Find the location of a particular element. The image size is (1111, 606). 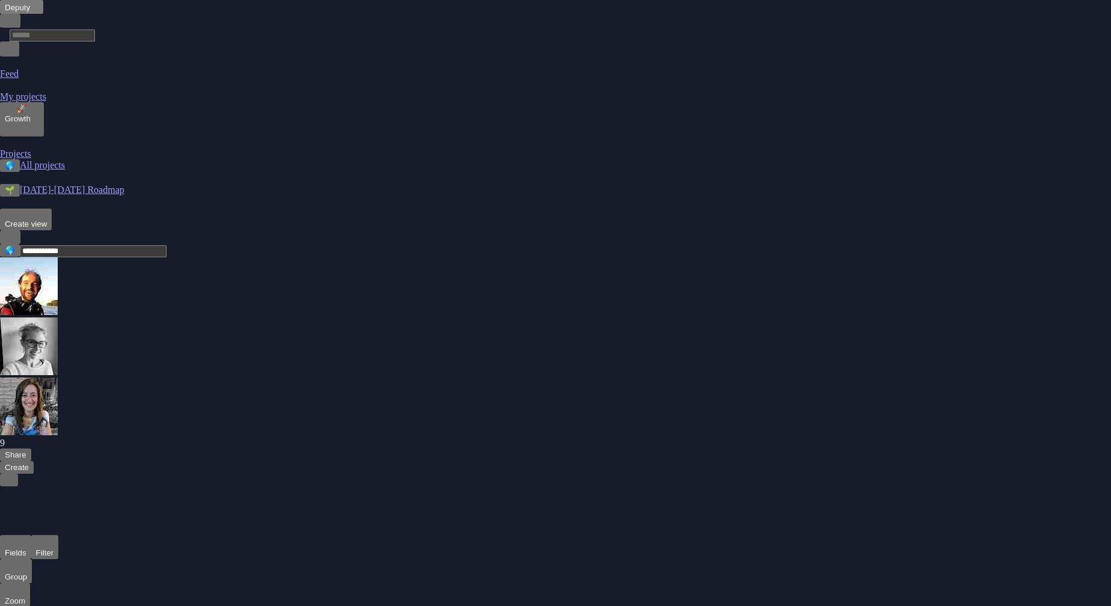

button: Filter is located at coordinates (45, 547).